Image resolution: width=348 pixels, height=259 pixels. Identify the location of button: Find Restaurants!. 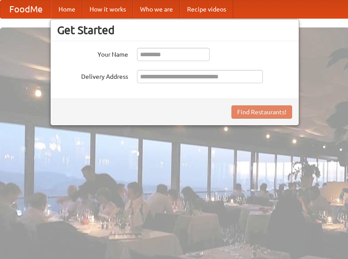
(261, 112).